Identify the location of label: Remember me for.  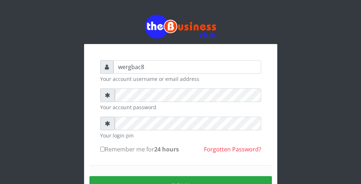
(140, 149).